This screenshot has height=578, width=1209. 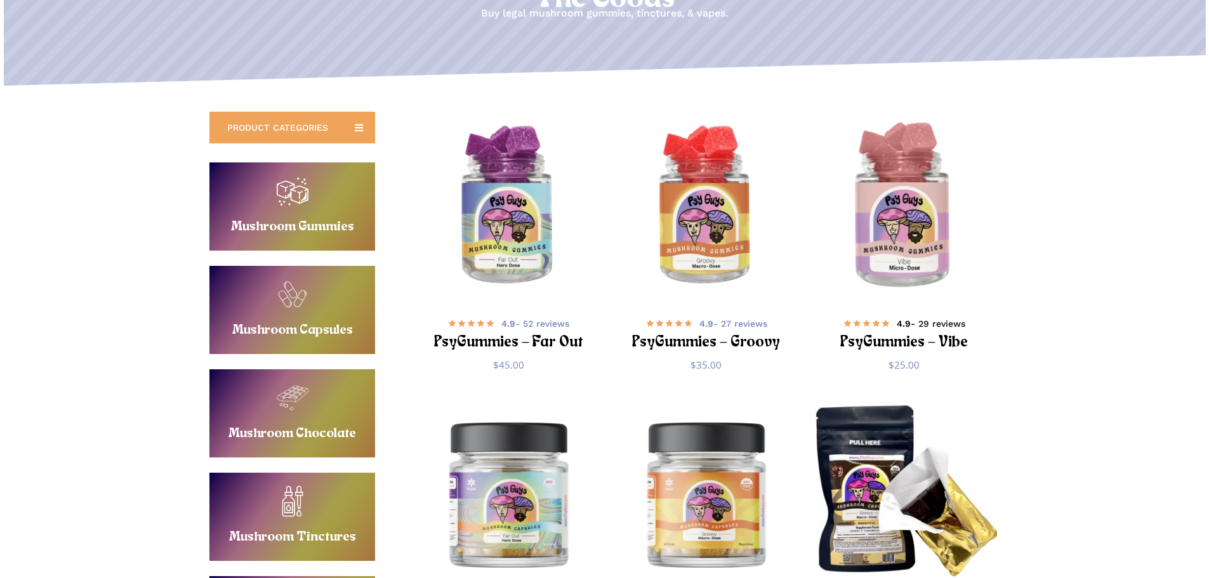 What do you see at coordinates (706, 332) in the screenshot?
I see `a: 4.9- 27 reviews PsyGummies – Groovy` at bounding box center [706, 332].